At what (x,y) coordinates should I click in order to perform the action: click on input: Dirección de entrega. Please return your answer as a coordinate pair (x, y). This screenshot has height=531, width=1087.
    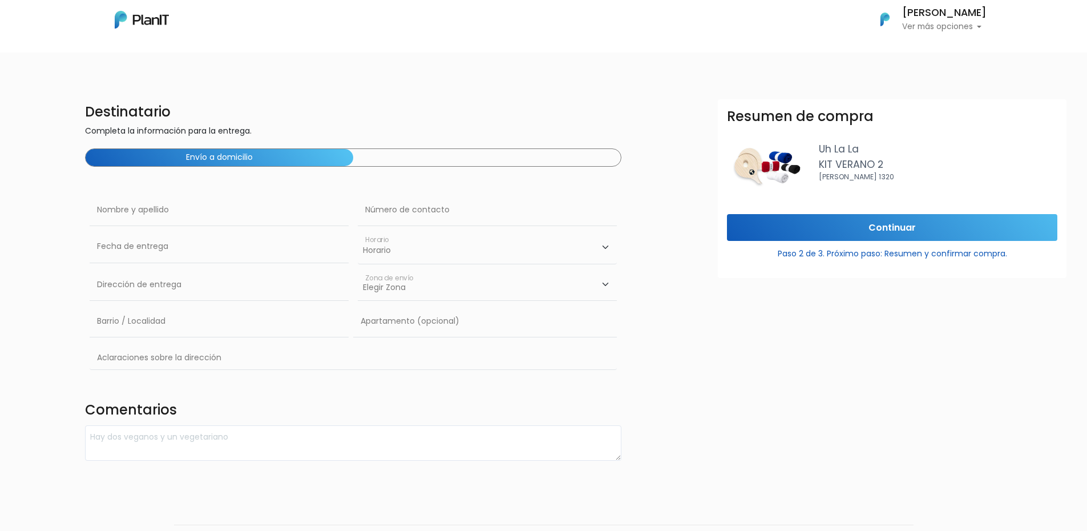
    Looking at the image, I should click on (219, 285).